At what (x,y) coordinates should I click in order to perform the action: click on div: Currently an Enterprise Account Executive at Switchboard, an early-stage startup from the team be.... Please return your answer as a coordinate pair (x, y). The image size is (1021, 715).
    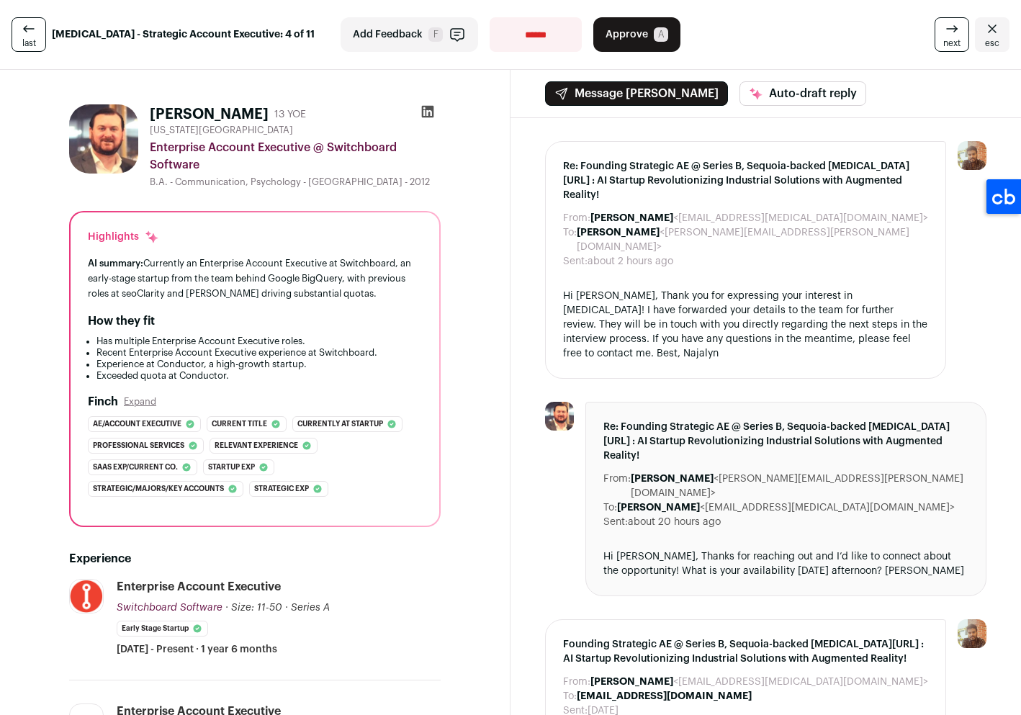
    Looking at the image, I should click on (255, 278).